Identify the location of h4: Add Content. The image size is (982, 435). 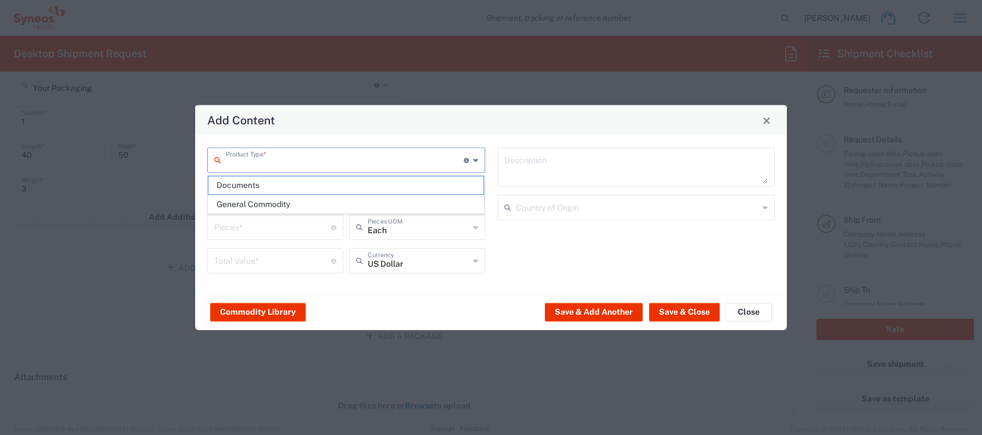
(241, 120).